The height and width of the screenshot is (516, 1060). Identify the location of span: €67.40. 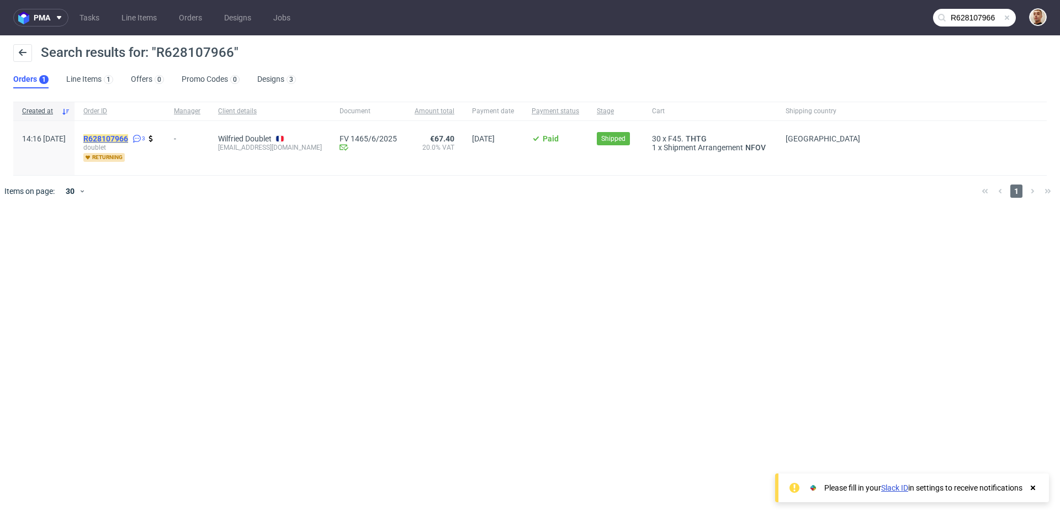
(442, 139).